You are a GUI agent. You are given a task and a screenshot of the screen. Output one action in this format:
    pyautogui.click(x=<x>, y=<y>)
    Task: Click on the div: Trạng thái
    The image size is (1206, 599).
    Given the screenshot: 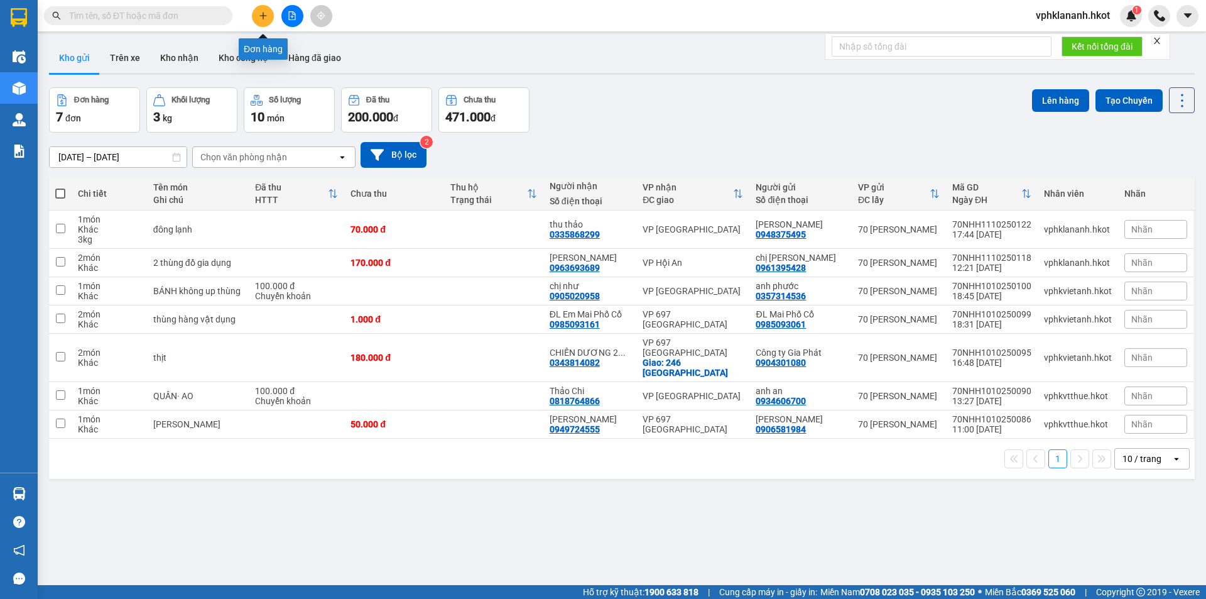 What is the action you would take?
    pyautogui.click(x=489, y=200)
    